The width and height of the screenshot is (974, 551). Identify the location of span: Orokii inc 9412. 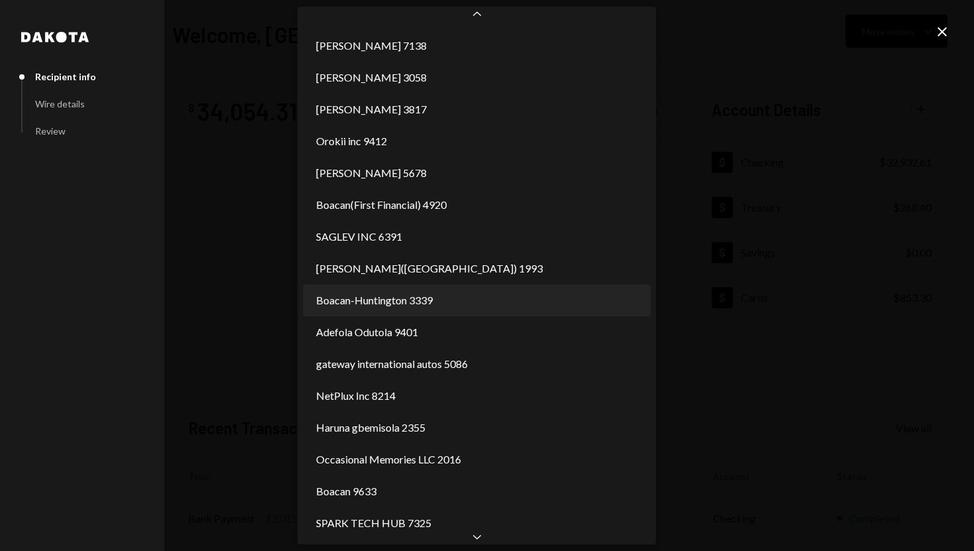
(351, 141).